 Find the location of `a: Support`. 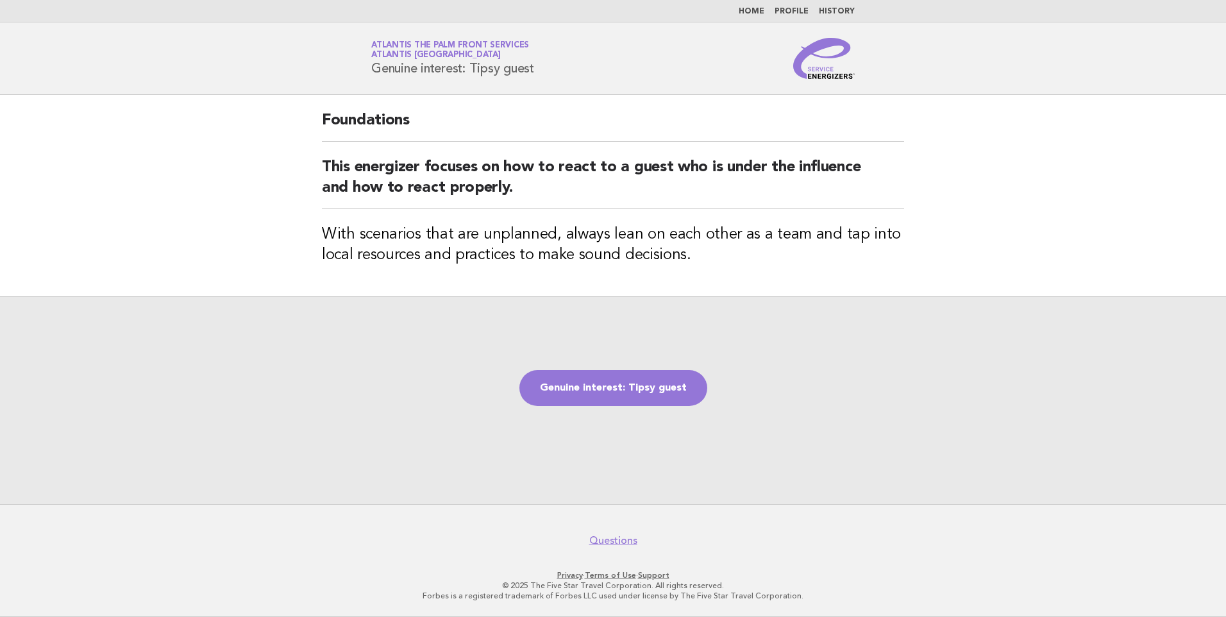

a: Support is located at coordinates (654, 575).